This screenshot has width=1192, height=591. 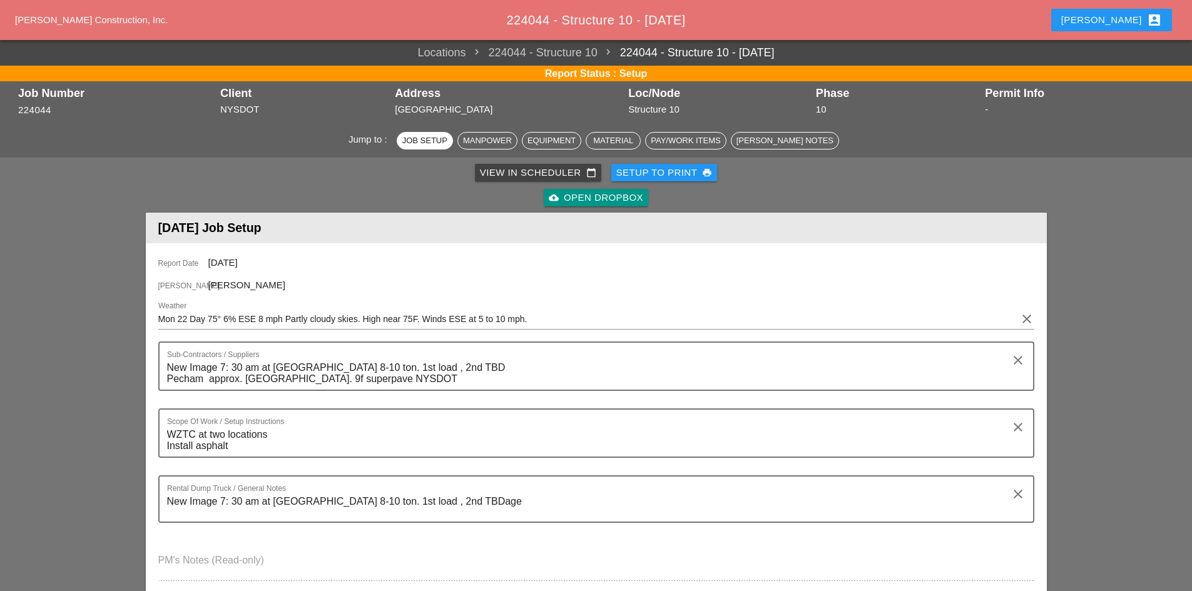 I want to click on div: View in Scheduler, so click(x=538, y=173).